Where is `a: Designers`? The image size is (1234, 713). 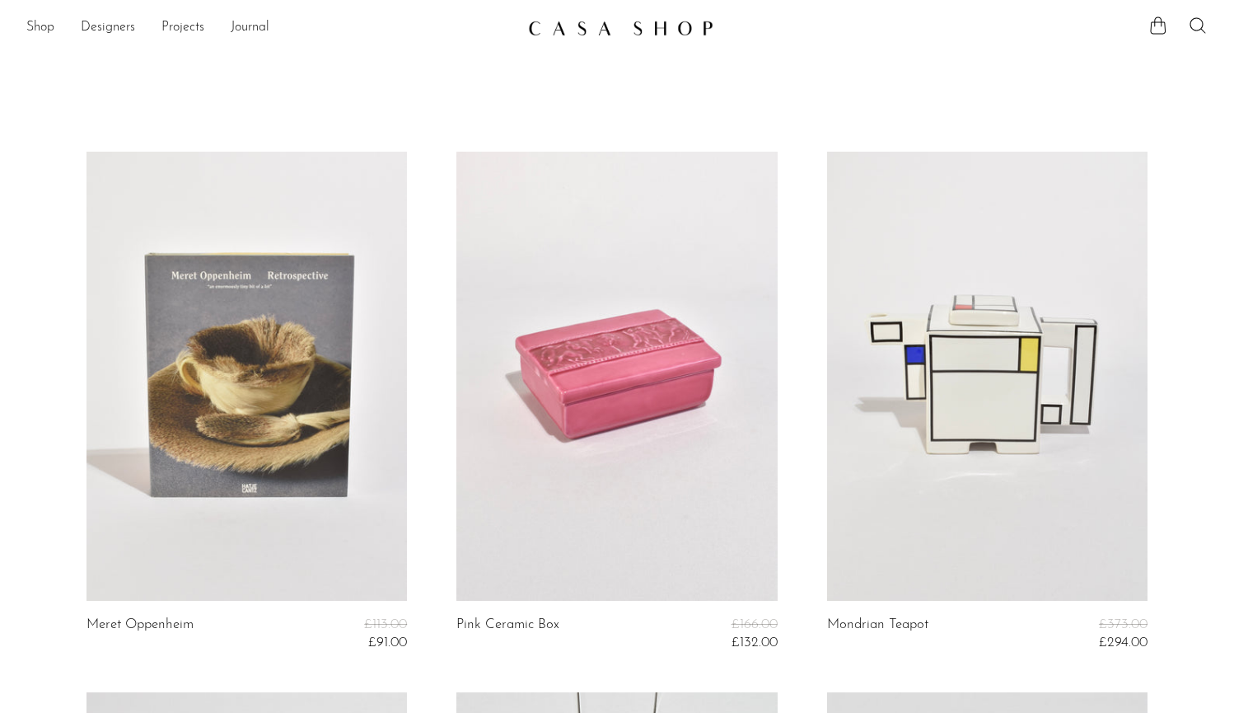
a: Designers is located at coordinates (108, 28).